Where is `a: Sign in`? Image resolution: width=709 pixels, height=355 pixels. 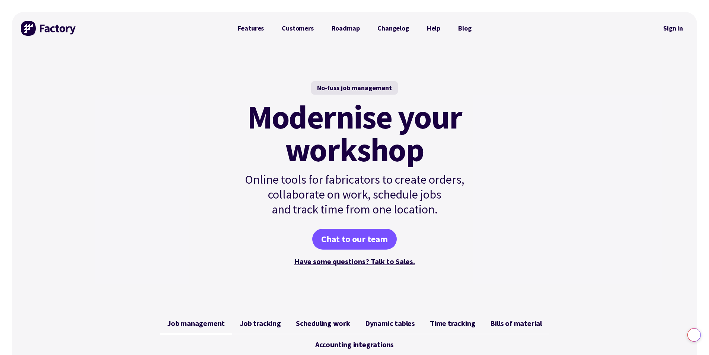
a: Sign in is located at coordinates (673, 28).